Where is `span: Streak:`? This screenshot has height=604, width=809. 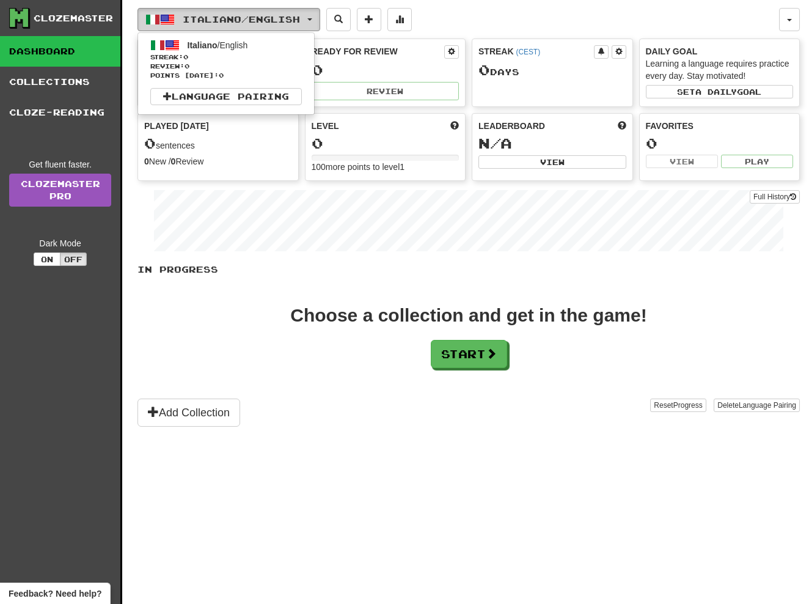
span: Streak: is located at coordinates (226, 57).